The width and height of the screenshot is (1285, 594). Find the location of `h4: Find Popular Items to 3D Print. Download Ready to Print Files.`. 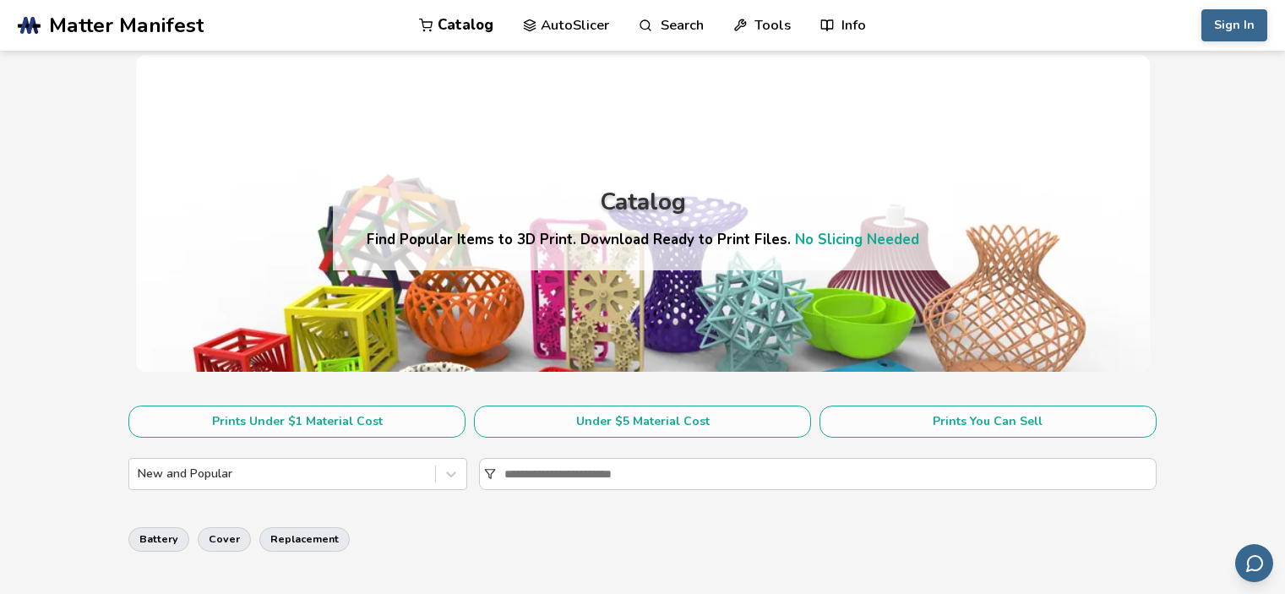

h4: Find Popular Items to 3D Print. Download Ready to Print Files. is located at coordinates (643, 239).